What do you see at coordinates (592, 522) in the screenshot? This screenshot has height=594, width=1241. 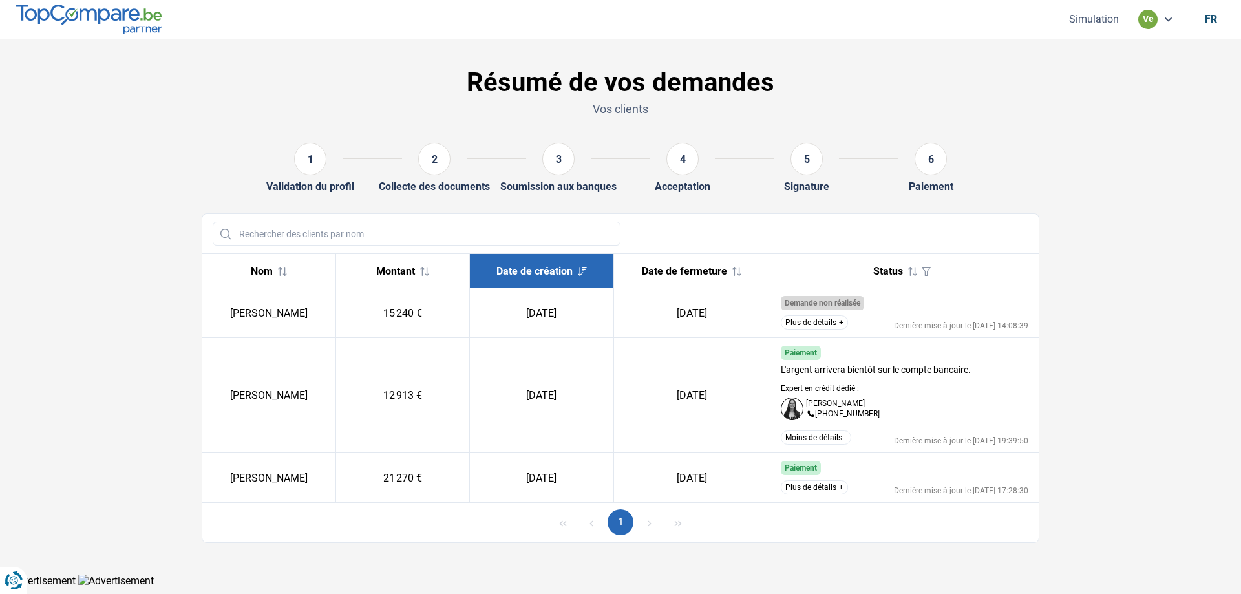 I see `button: Previous Page` at bounding box center [592, 522].